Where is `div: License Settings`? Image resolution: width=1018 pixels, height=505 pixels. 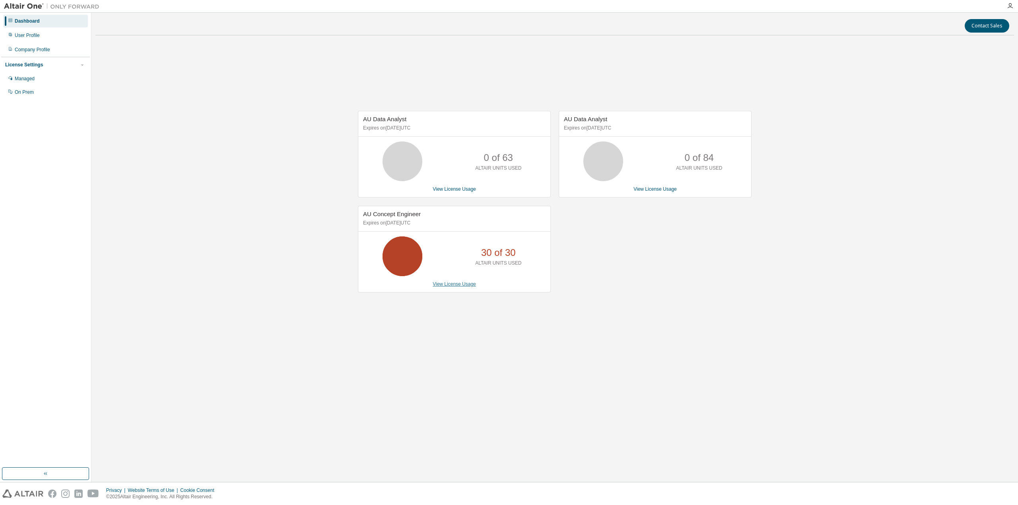 div: License Settings is located at coordinates (24, 65).